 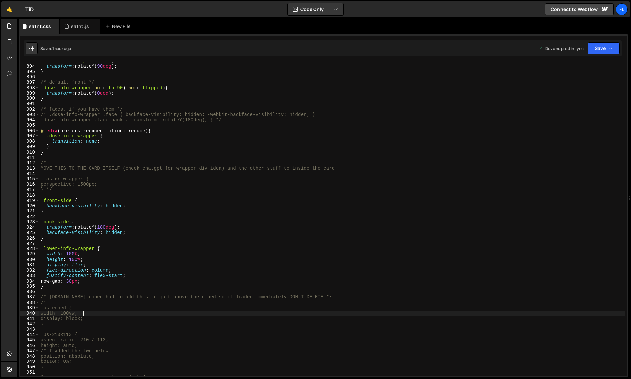 I want to click on div: 940, so click(x=29, y=313).